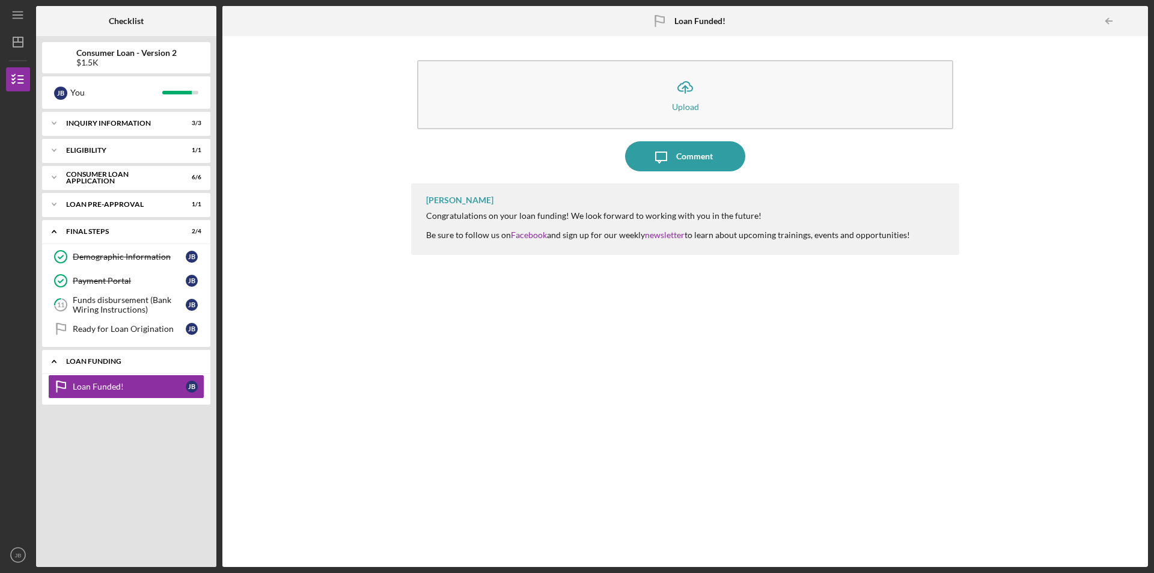 The image size is (1154, 573). I want to click on a: Loan Funded!JB, so click(126, 386).